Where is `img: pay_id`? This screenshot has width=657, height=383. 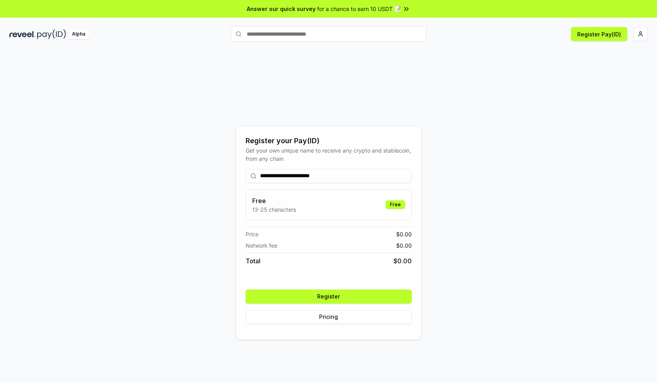
img: pay_id is located at coordinates (52, 34).